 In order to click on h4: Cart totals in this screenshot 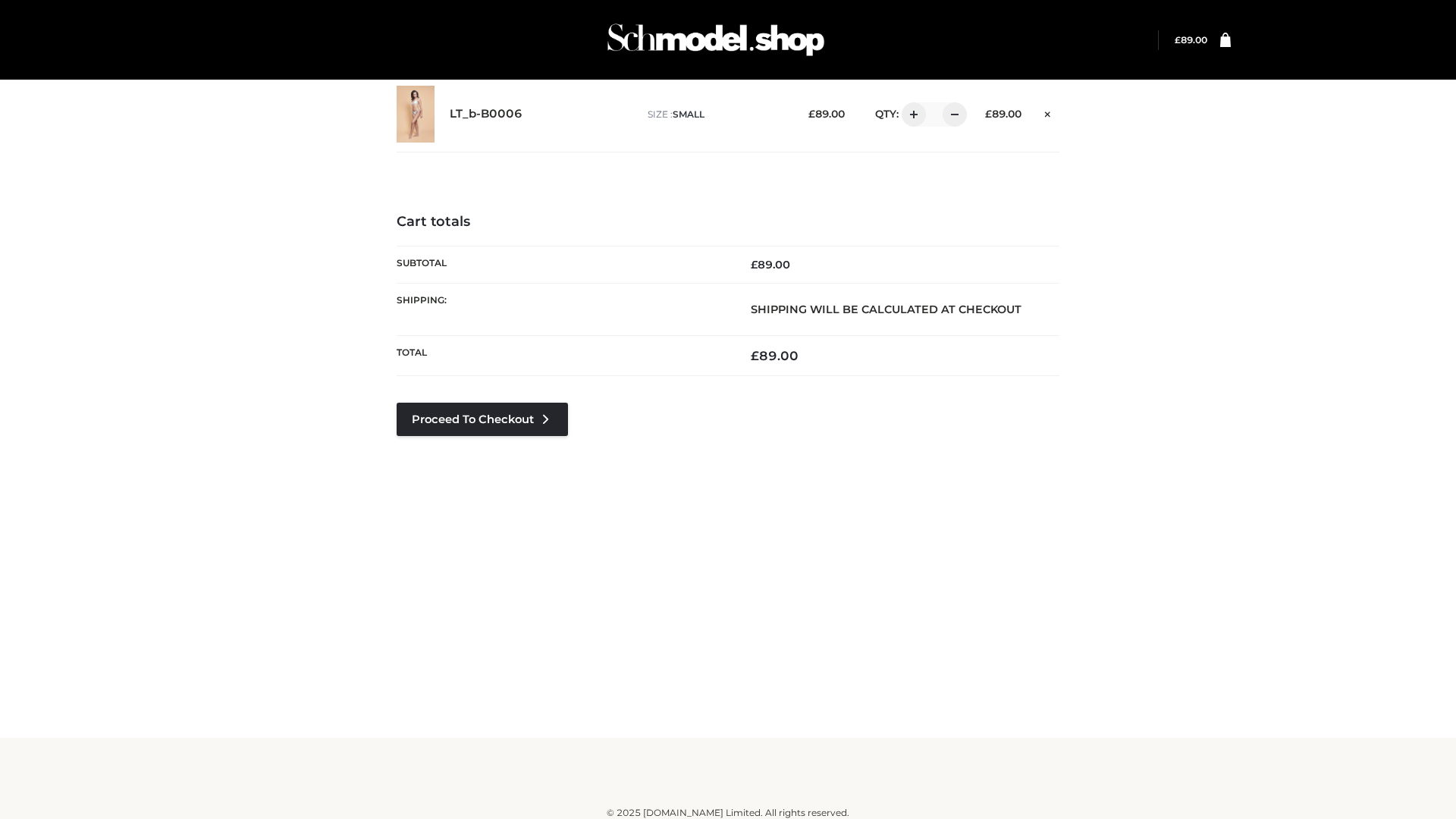, I will do `click(728, 223)`.